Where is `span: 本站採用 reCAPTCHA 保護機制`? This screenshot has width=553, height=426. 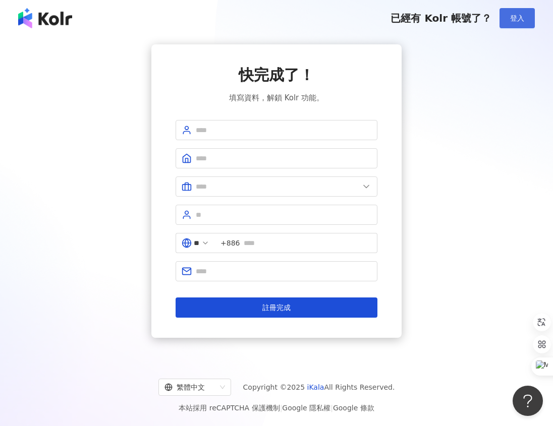
span: 本站採用 reCAPTCHA 保護機制 is located at coordinates (276, 408).